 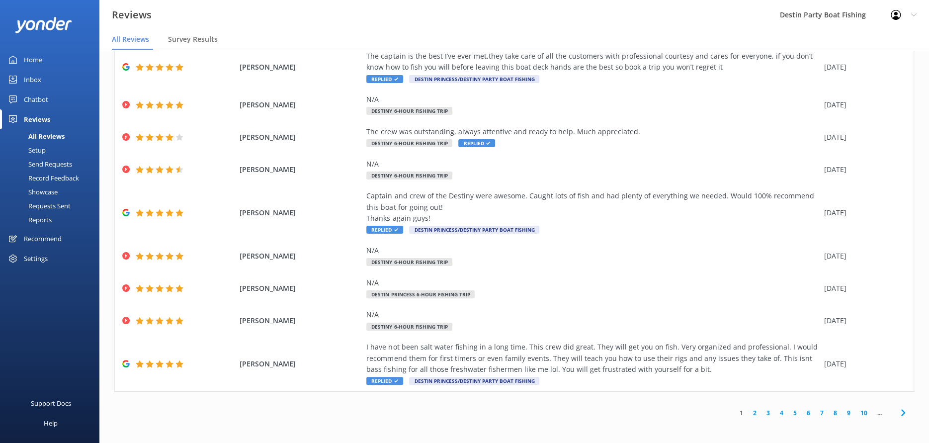 I want to click on div: Reports, so click(x=29, y=220).